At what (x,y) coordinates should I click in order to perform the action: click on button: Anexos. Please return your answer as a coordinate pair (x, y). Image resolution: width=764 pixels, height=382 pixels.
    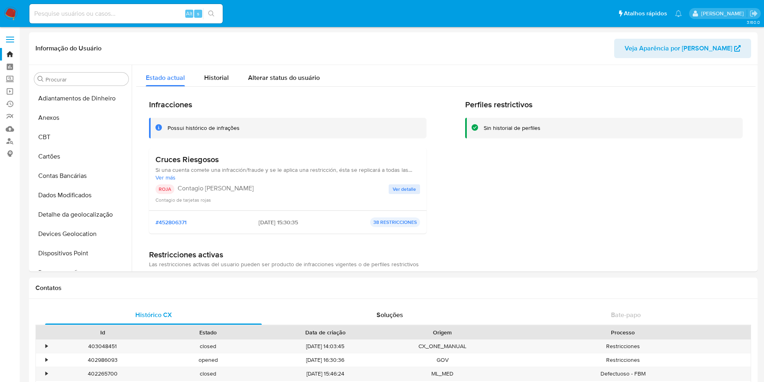
    Looking at the image, I should click on (81, 118).